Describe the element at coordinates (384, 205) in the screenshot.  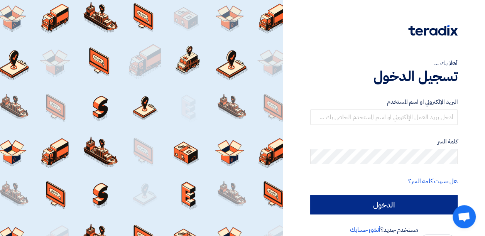
I see `input: الدخول` at that location.